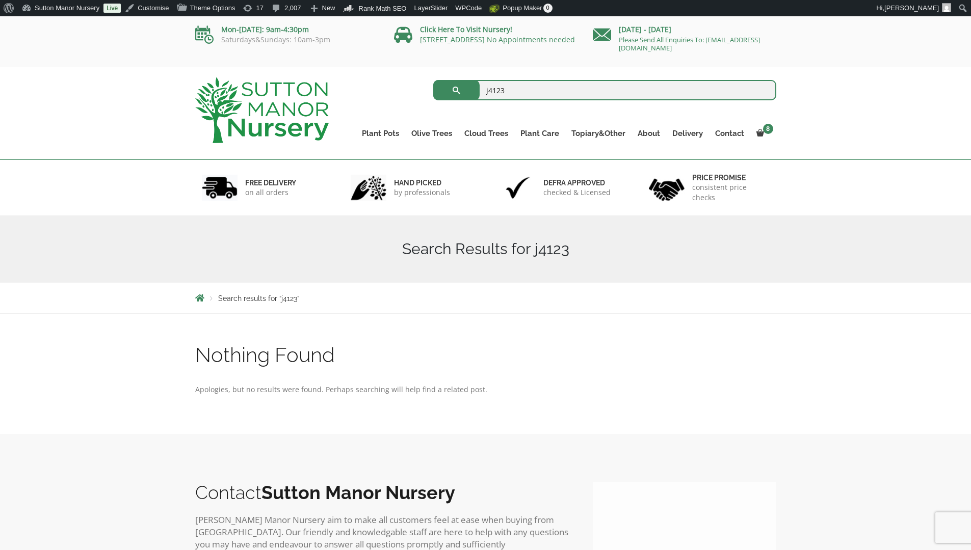 This screenshot has height=550, width=971. What do you see at coordinates (220, 188) in the screenshot?
I see `img: 1.jpg` at bounding box center [220, 188].